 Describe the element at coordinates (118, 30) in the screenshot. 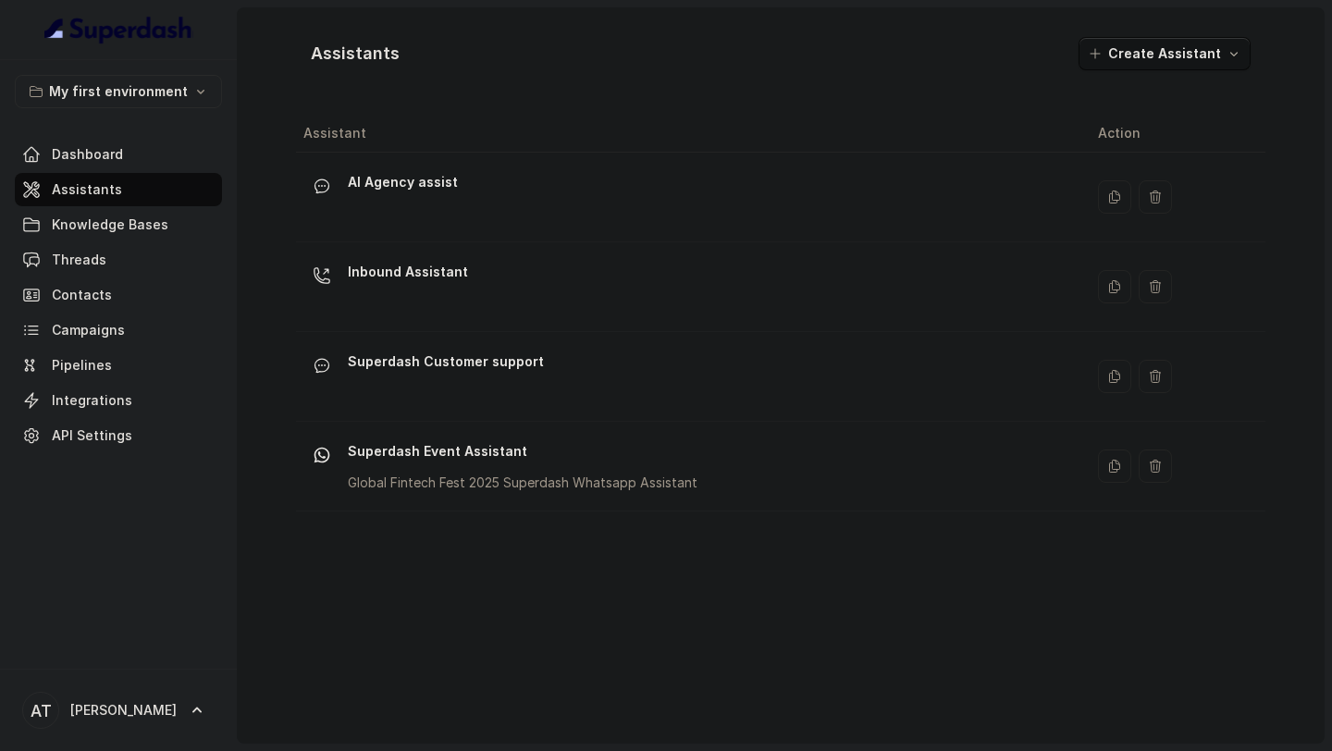

I see `img: light.svg` at that location.